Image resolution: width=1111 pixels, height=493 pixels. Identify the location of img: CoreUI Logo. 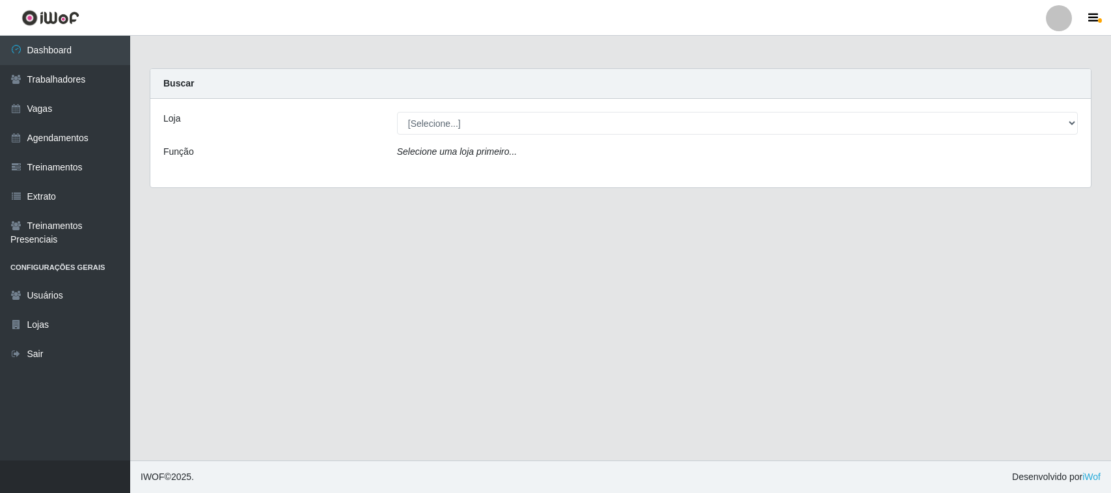
(50, 18).